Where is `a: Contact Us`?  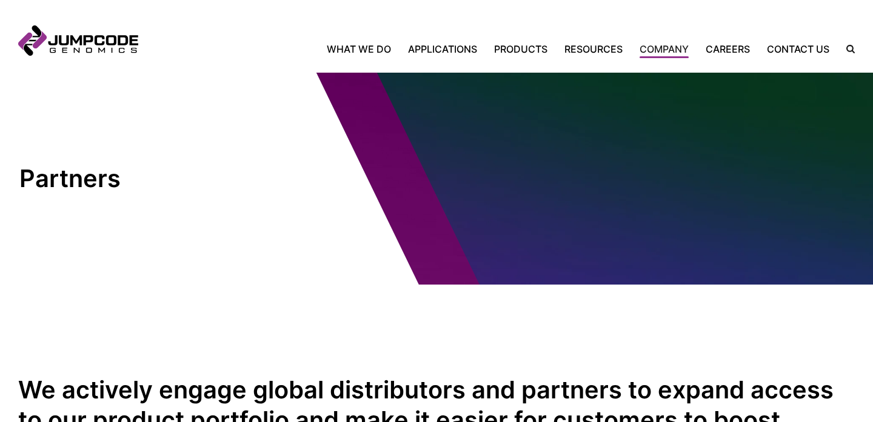
a: Contact Us is located at coordinates (797, 49).